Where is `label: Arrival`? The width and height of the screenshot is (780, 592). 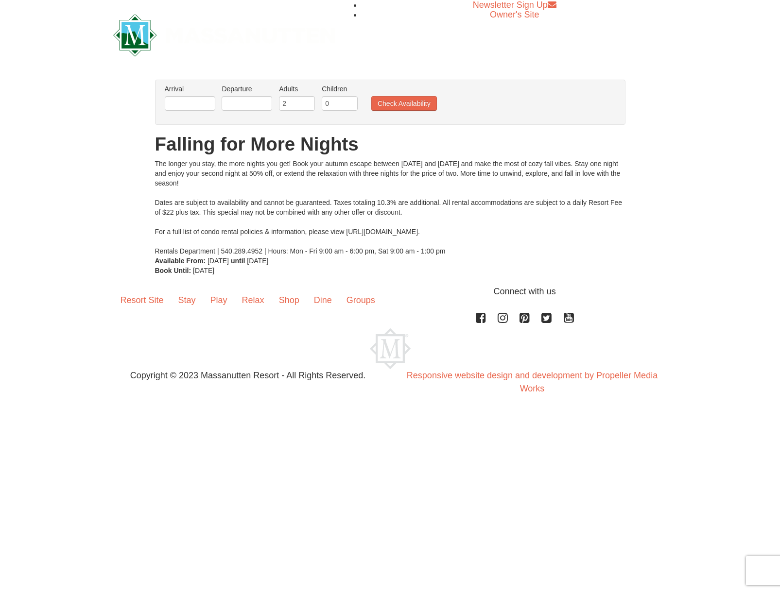 label: Arrival is located at coordinates (190, 89).